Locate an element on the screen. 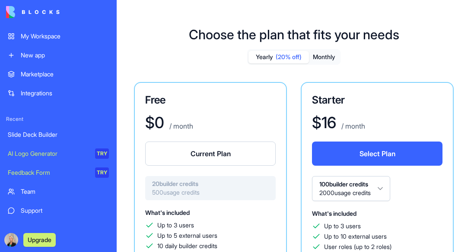 The width and height of the screenshot is (471, 252). a: Support is located at coordinates (58, 211).